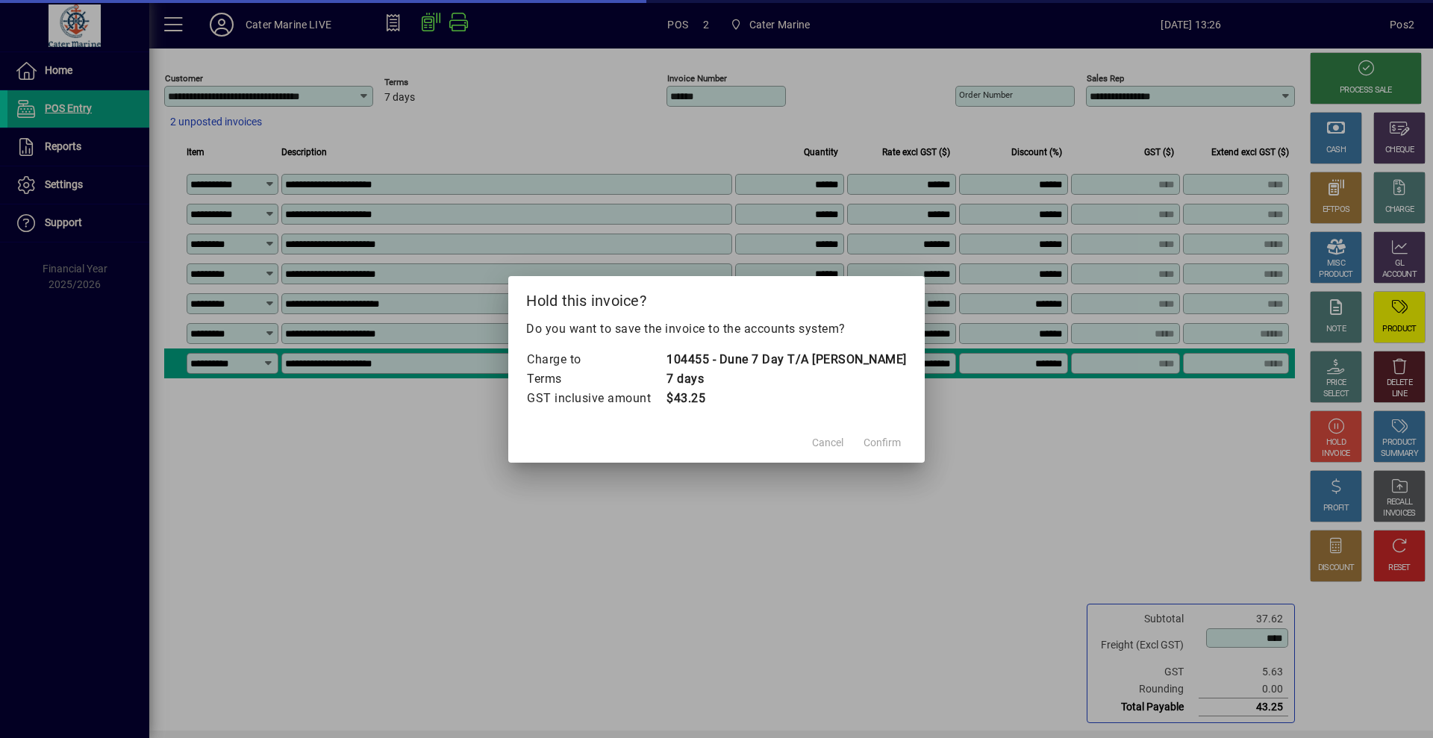  What do you see at coordinates (786, 379) in the screenshot?
I see `td: 7 days` at bounding box center [786, 379].